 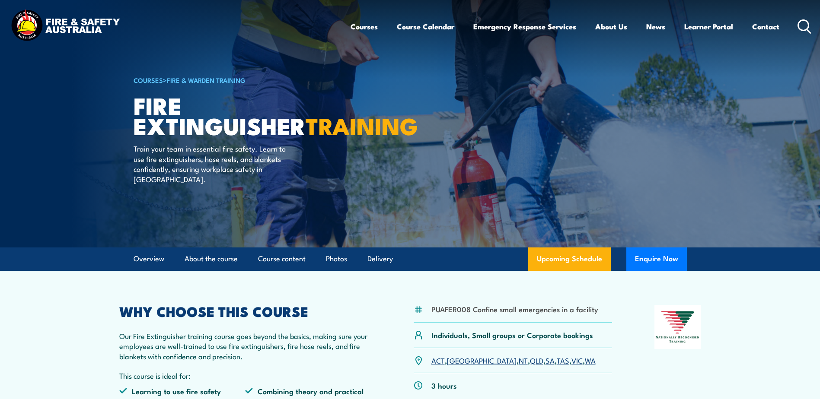 I want to click on a: QLD, so click(x=536, y=361).